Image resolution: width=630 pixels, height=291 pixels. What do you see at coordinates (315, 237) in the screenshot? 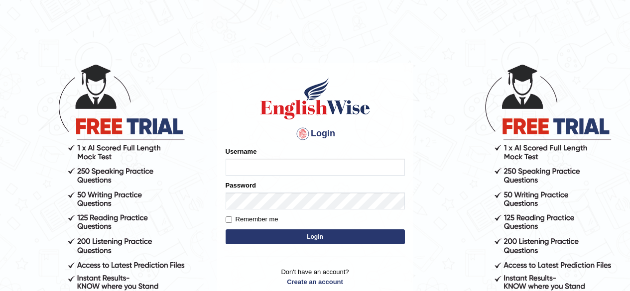
I see `button: Login` at bounding box center [315, 237].